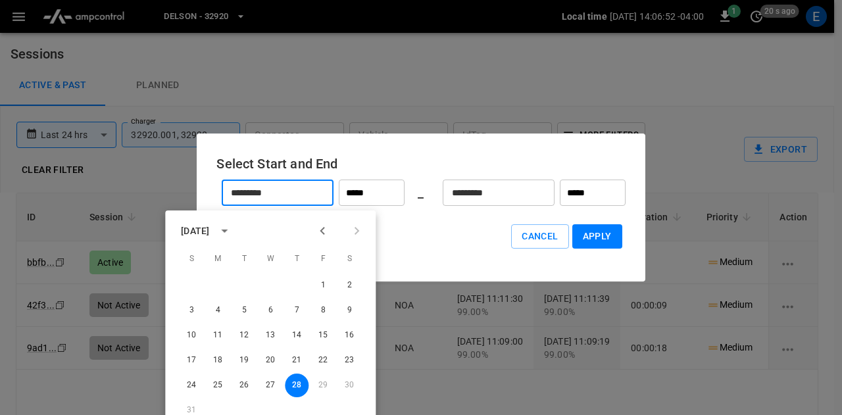  Describe the element at coordinates (297, 311) in the screenshot. I see `button: 7` at that location.